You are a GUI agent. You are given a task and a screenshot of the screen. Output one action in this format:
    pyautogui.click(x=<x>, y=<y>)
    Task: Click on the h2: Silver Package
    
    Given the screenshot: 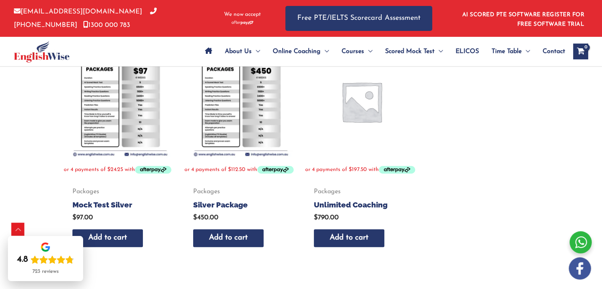 What is the action you would take?
    pyautogui.click(x=240, y=205)
    